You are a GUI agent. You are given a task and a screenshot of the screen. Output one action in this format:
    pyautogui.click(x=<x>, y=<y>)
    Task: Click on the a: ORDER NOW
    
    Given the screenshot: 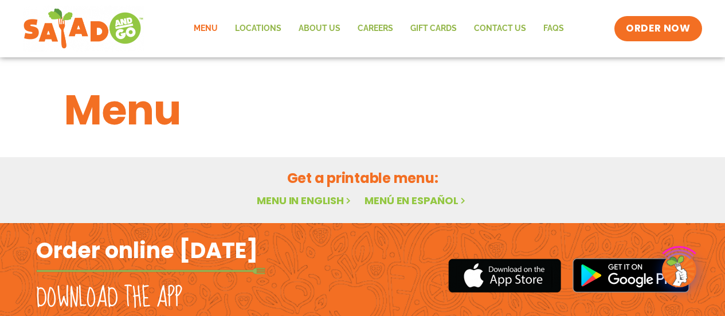 What is the action you would take?
    pyautogui.click(x=658, y=29)
    